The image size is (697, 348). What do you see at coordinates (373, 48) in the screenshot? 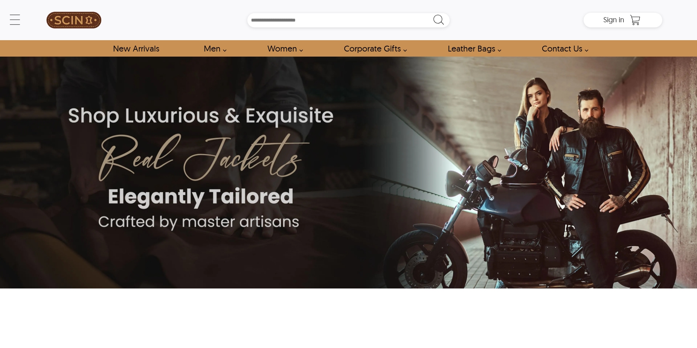
I see `a: Shop Leather Corporate Gifts` at bounding box center [373, 48].